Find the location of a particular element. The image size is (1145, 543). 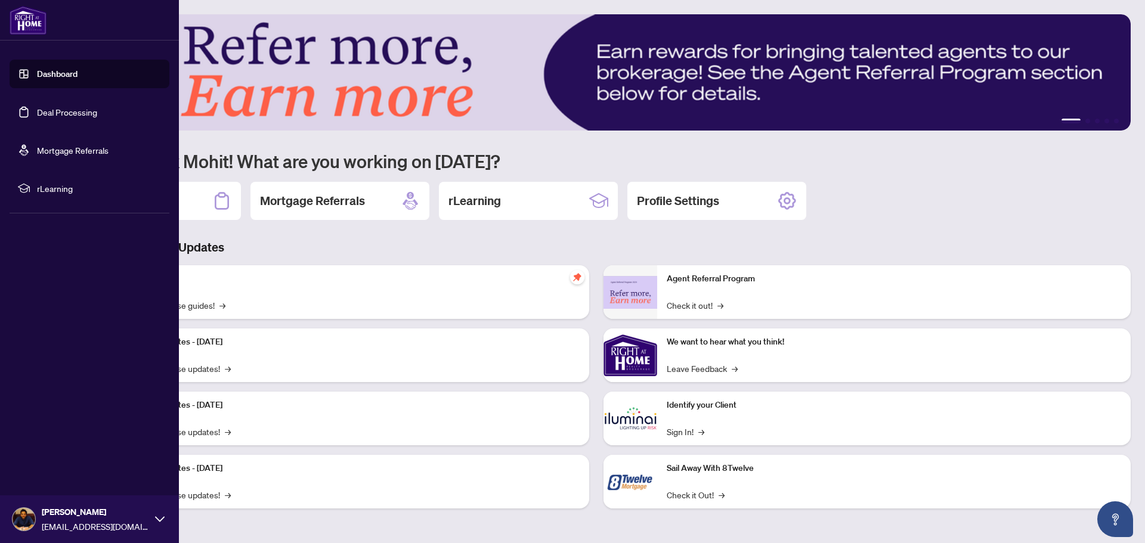

img: Identify your Client is located at coordinates (631, 419).